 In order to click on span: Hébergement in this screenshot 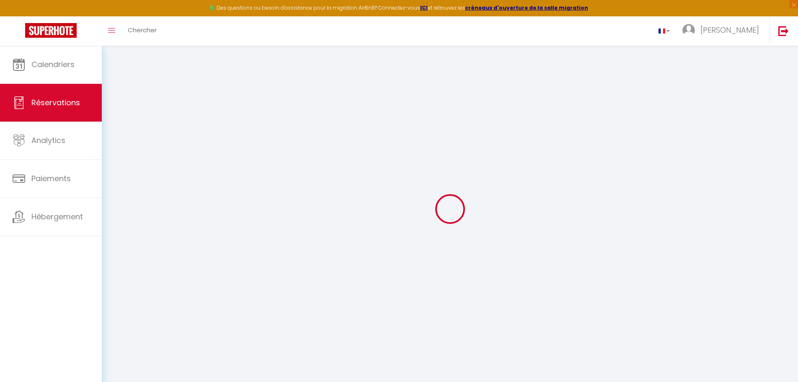, I will do `click(57, 216)`.